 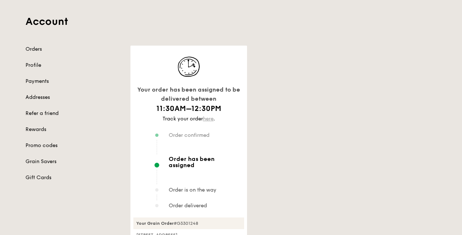 I want to click on span: Order delivered, so click(x=188, y=205).